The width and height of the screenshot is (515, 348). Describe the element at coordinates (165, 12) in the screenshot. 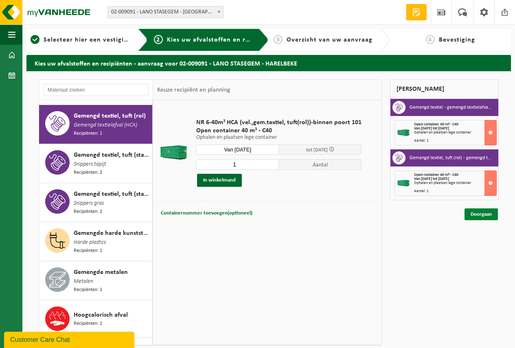

I see `span: 02-009091 - LANO STASEGEM - HARELBEKE` at that location.